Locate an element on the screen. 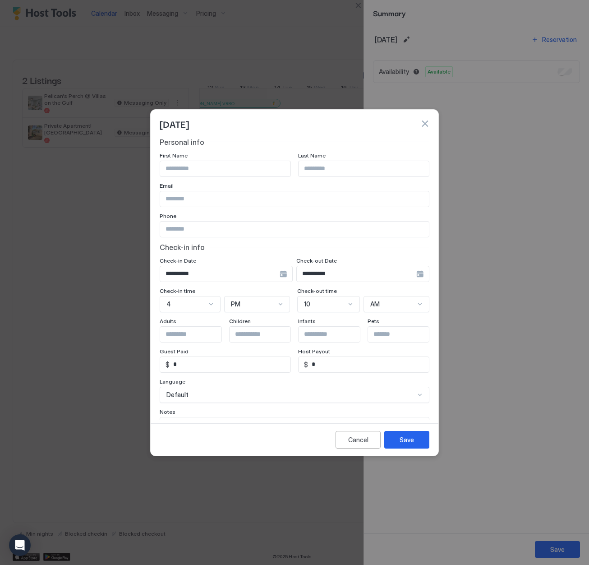 The width and height of the screenshot is (589, 565). span: 10 is located at coordinates (307, 304).